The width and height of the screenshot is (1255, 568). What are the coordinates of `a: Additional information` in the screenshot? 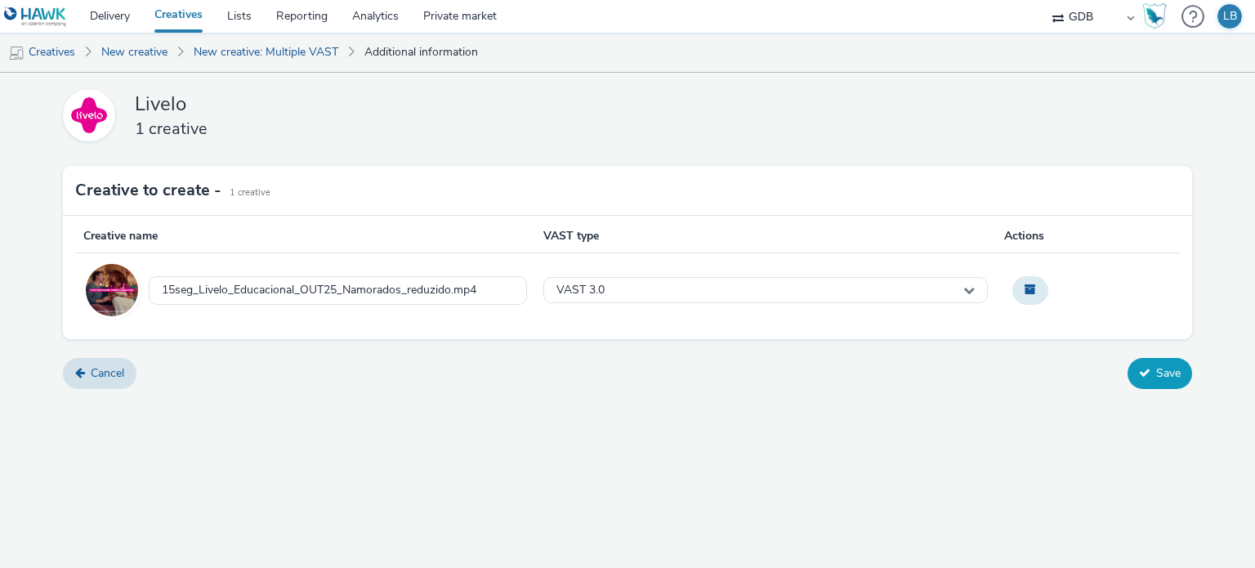 It's located at (421, 52).